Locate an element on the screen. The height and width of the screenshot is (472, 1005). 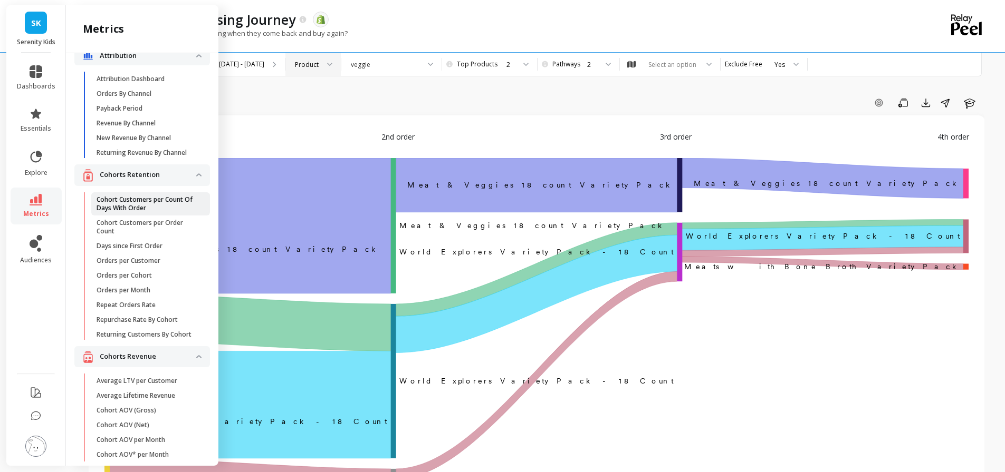
p: Attribution Dashboard is located at coordinates (130, 79).